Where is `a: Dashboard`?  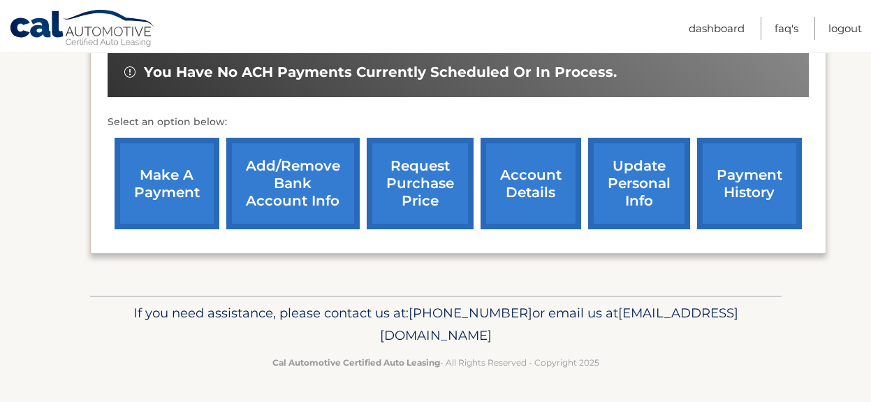
a: Dashboard is located at coordinates (717, 28).